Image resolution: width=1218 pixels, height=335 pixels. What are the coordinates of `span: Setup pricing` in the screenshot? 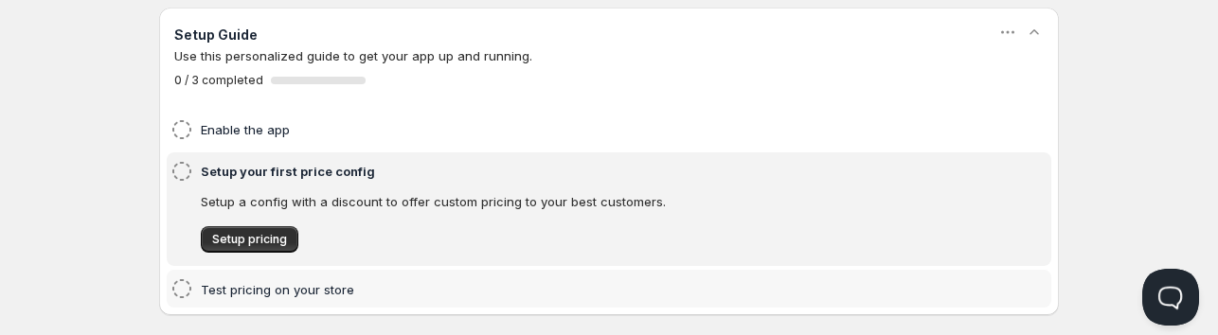 It's located at (249, 240).